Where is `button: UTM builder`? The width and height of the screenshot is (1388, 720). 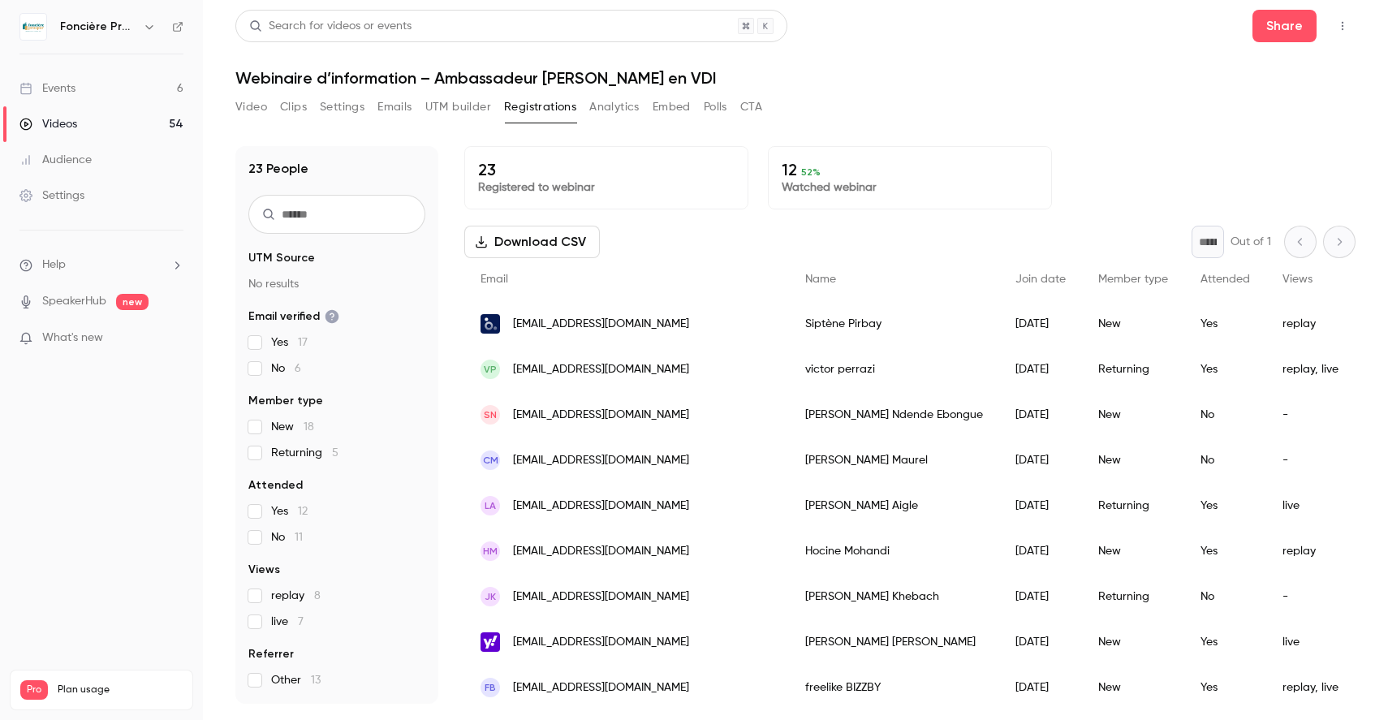
button: UTM builder is located at coordinates (458, 107).